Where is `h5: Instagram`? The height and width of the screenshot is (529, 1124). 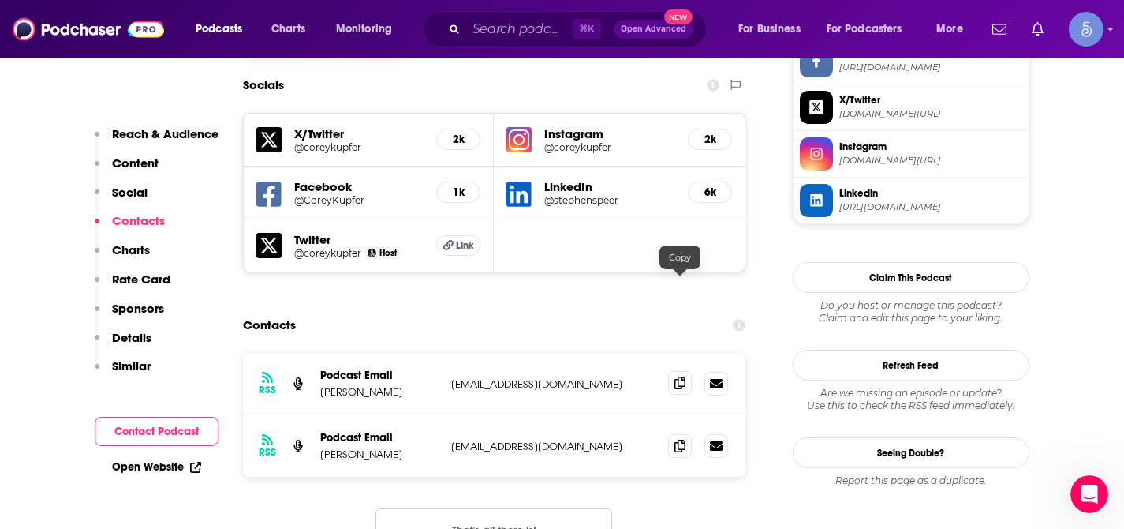
h5: Instagram is located at coordinates (610, 133).